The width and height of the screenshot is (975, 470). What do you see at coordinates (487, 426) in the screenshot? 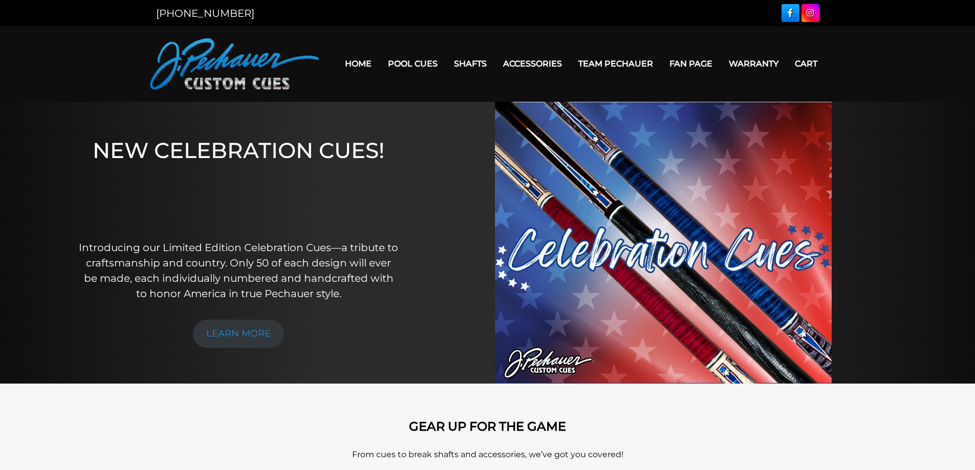
I see `strong: GEAR UP FOR THE GAME` at bounding box center [487, 426].